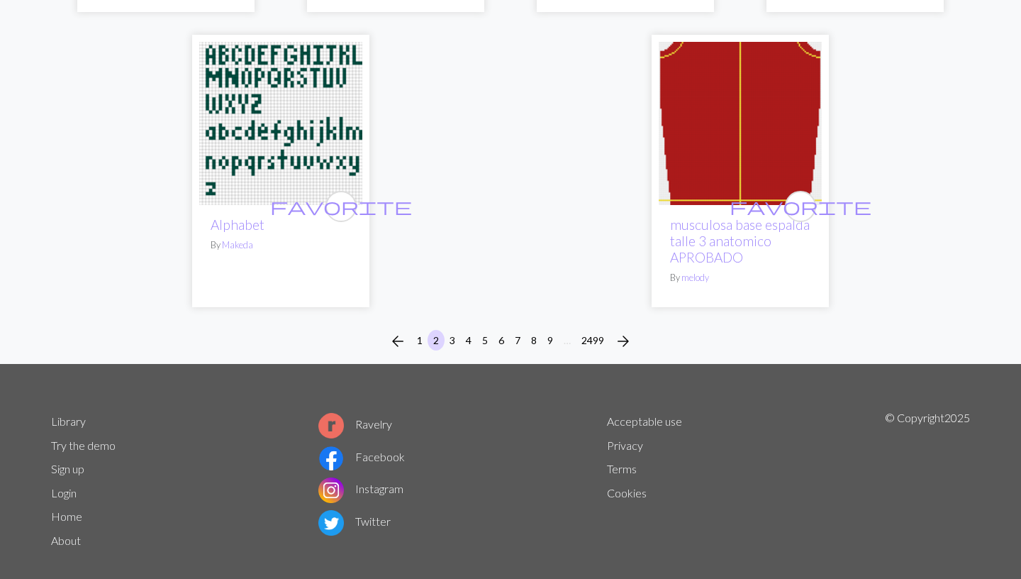 This screenshot has width=1021, height=579. Describe the element at coordinates (511, 341) in the screenshot. I see `nav: Page navigation` at that location.